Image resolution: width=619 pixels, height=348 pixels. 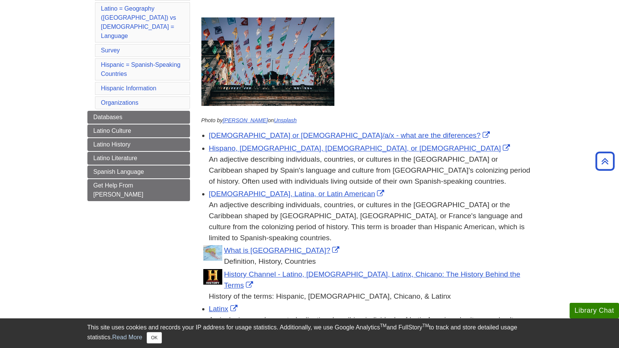 What do you see at coordinates (310, 334) in the screenshot?
I see `div: This site uses cookies and records your IP address for usage statistics. Additionally, we use Goo...` at bounding box center [310, 334].